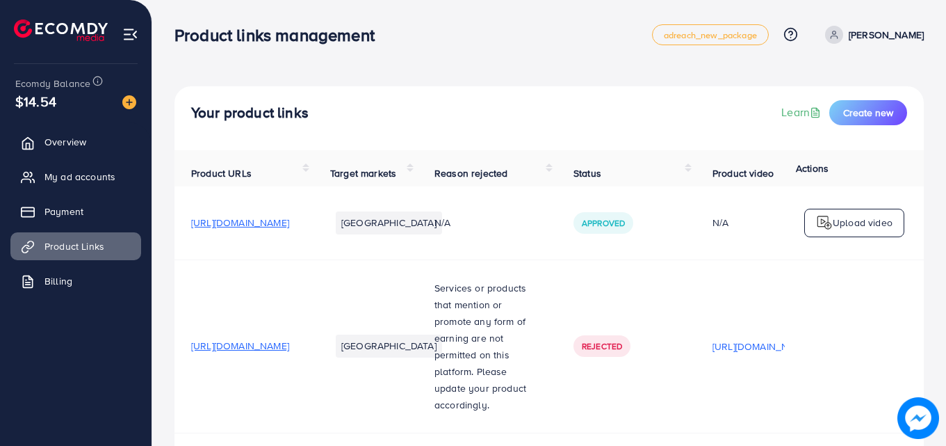  Describe the element at coordinates (587, 173) in the screenshot. I see `span: Status` at that location.